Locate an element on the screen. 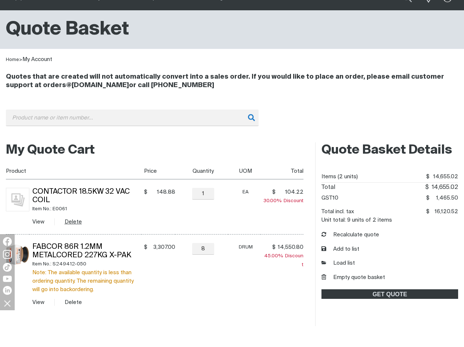 The image size is (464, 347). span: 30.00% is located at coordinates (273, 201).